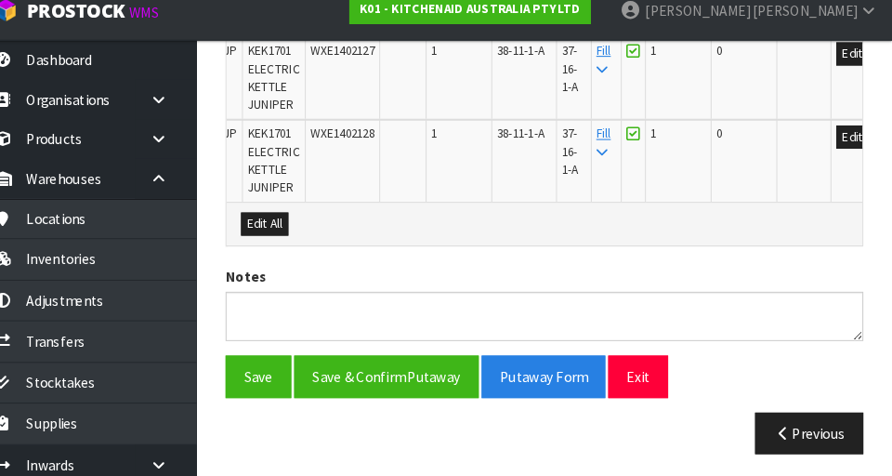  I want to click on img: cube-alt.png, so click(39, 27).